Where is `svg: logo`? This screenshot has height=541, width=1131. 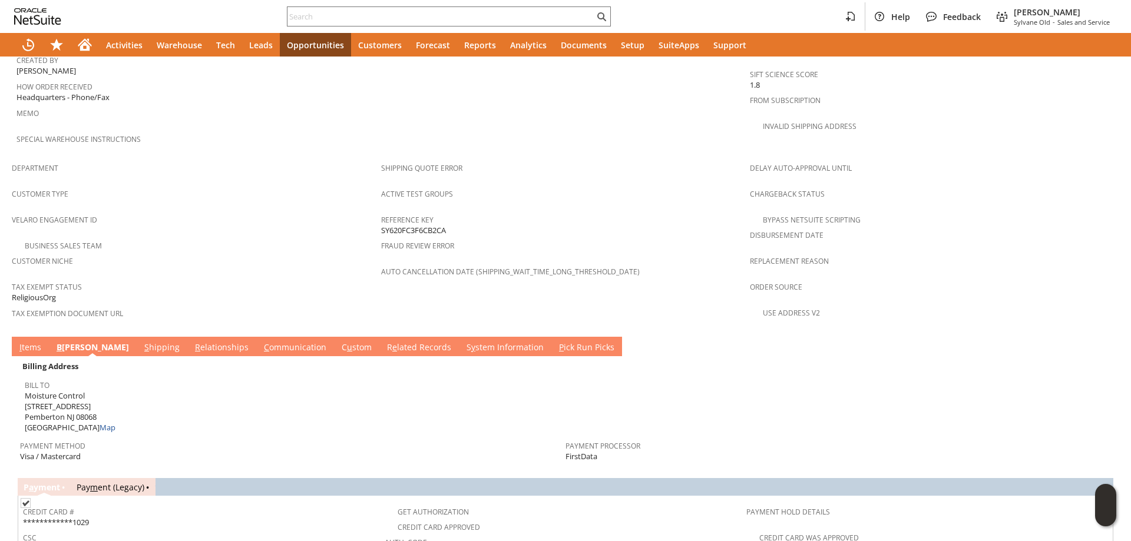
svg: logo is located at coordinates (38, 16).